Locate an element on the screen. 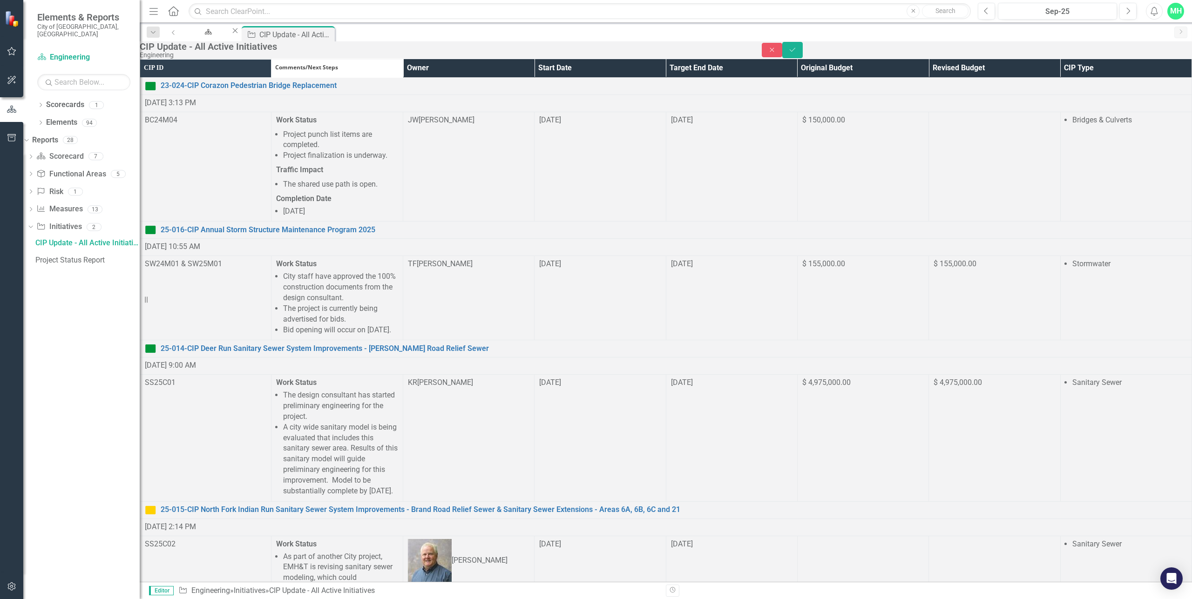 This screenshot has width=1192, height=599. li: City staff is currently reviewing the bids. is located at coordinates (69, 110).